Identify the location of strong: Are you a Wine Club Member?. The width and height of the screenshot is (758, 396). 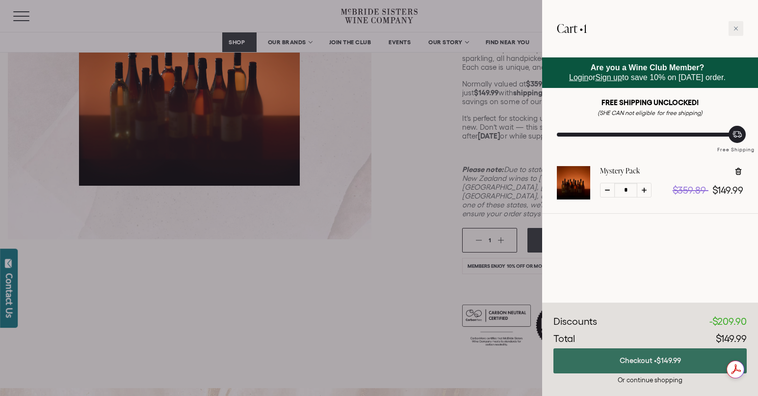
(648, 67).